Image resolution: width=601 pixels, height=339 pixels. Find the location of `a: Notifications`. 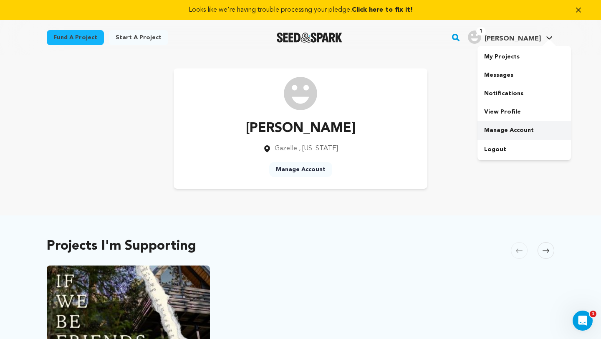

a: Notifications is located at coordinates (525, 94).